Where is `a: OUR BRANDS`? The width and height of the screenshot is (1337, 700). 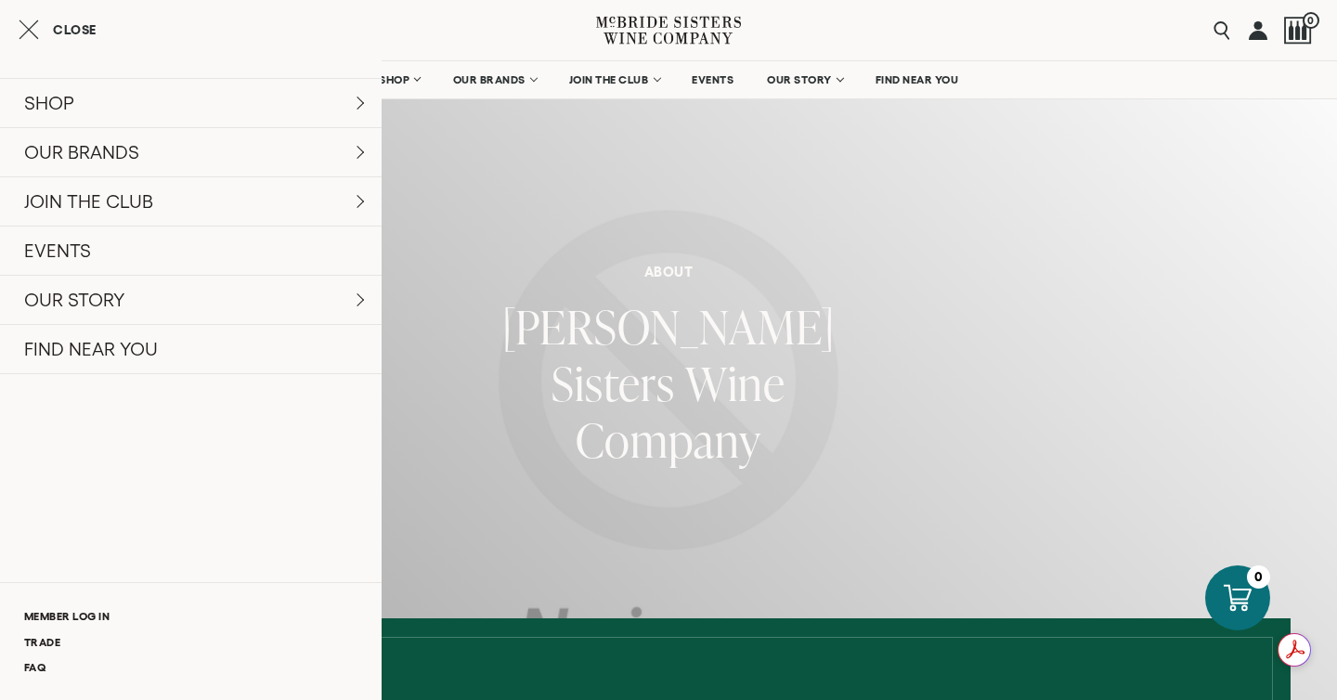
a: OUR BRANDS is located at coordinates (494, 80).